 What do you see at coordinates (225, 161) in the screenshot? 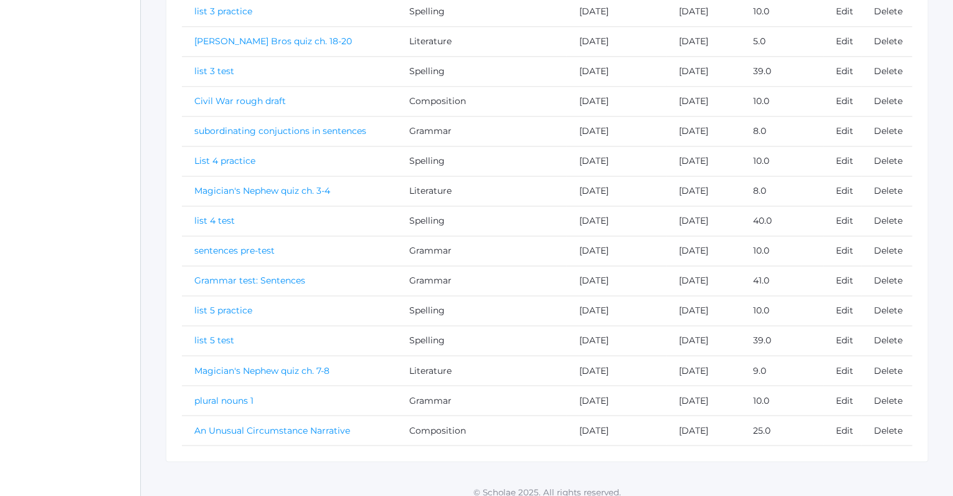
I see `a: List 4 practice` at bounding box center [225, 161].